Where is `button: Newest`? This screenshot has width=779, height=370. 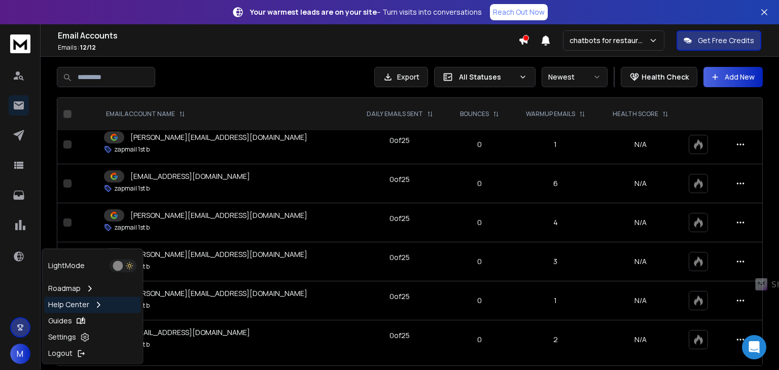
button: Newest is located at coordinates (574, 77).